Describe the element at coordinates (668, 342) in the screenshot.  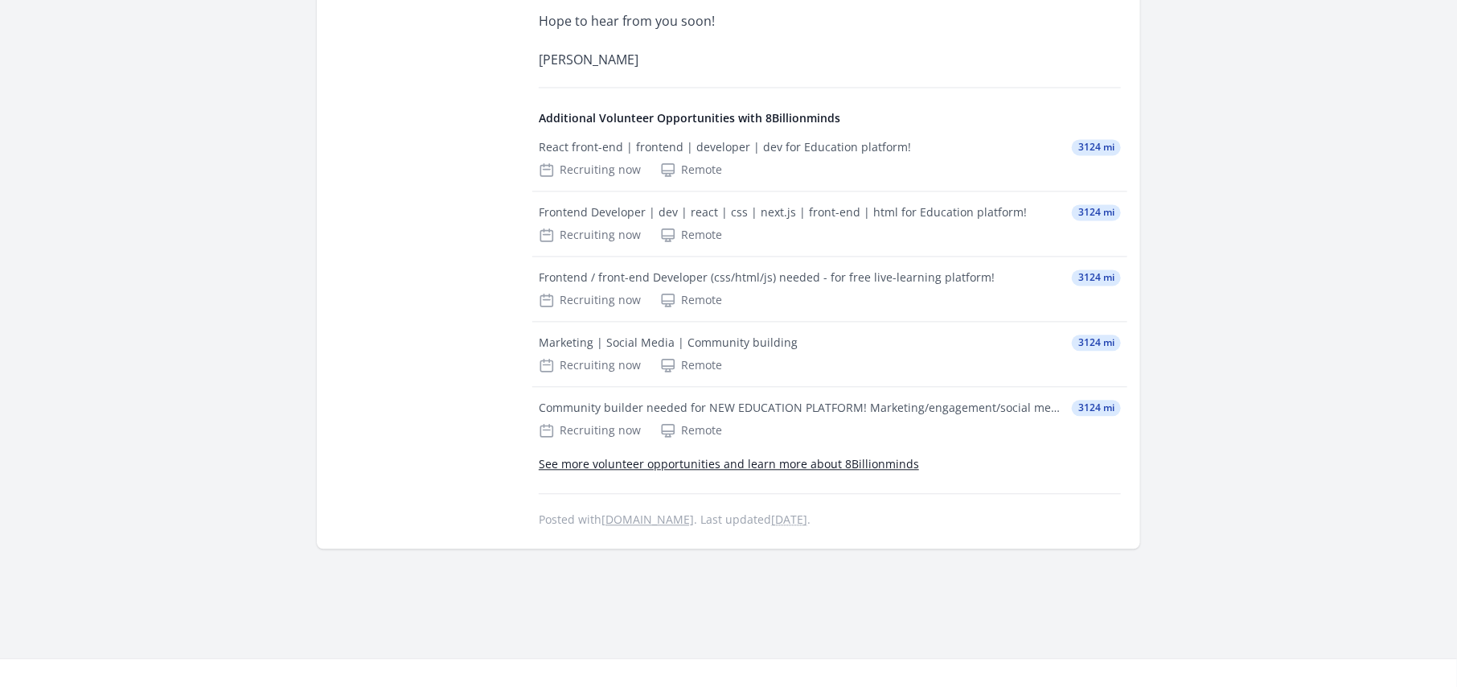
I see `div: Marketing | Social Media | Community building` at that location.